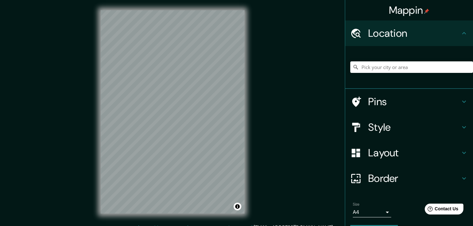 Image resolution: width=473 pixels, height=226 pixels. What do you see at coordinates (409, 178) in the screenshot?
I see `div: Border` at bounding box center [409, 178].